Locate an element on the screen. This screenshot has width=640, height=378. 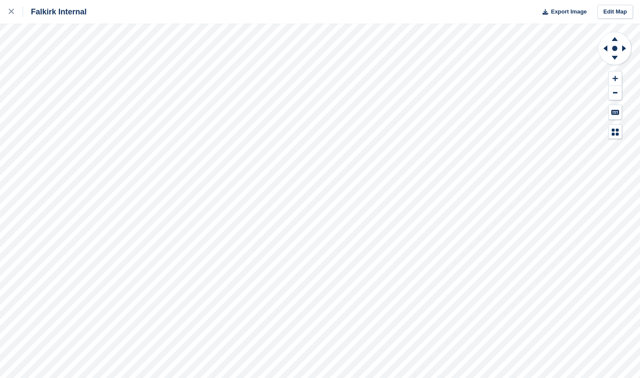
button: Zoom Out is located at coordinates (615, 93).